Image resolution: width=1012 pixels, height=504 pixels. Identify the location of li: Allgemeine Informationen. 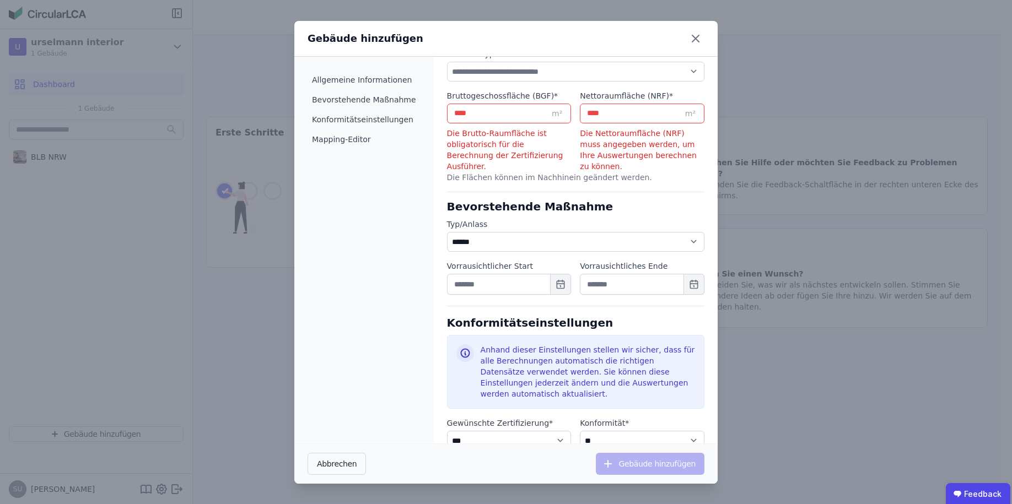
(364, 80).